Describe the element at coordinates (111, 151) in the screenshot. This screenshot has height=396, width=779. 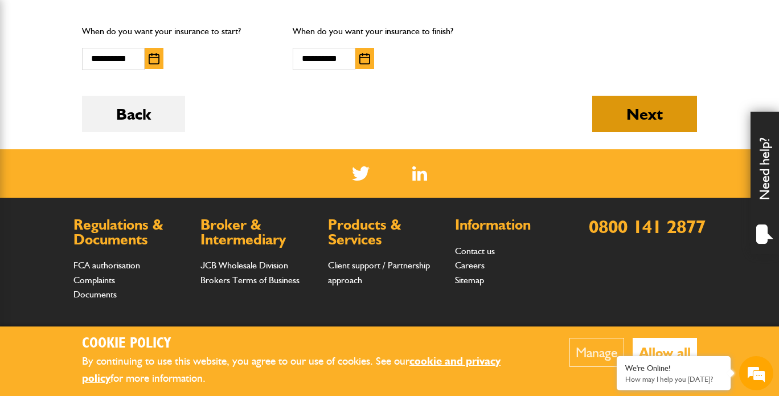
I see `input: Enter your email address` at that location.